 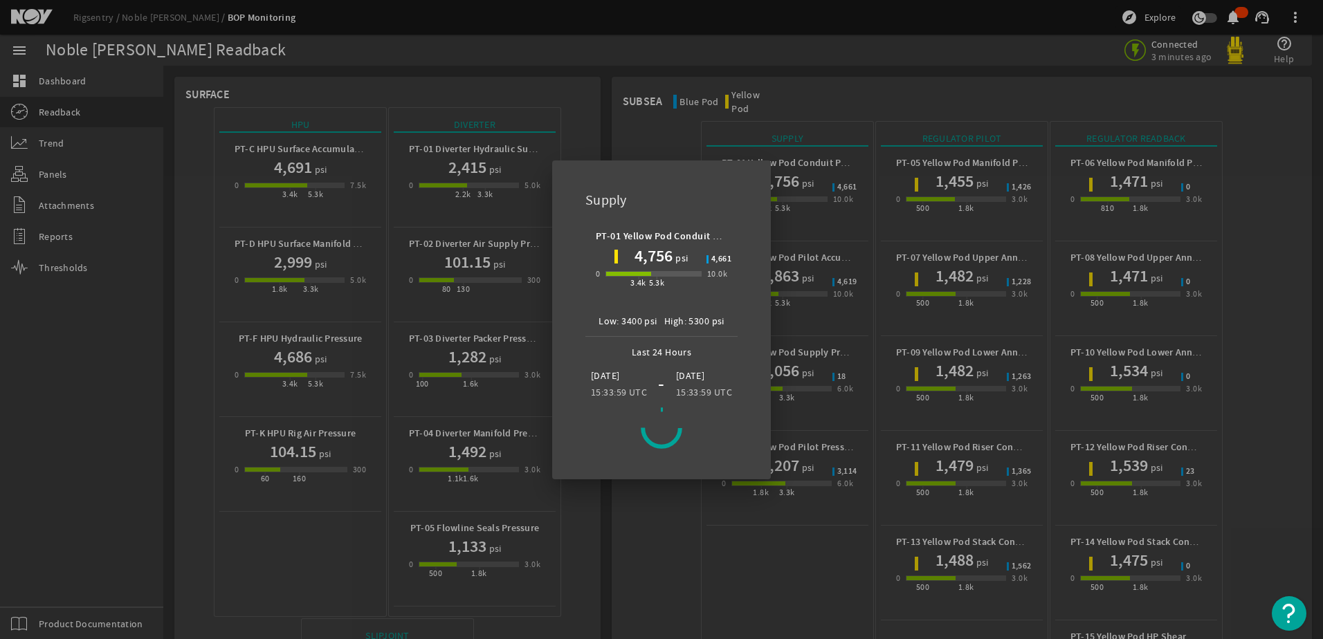 I want to click on button: Open Resource Center, so click(x=1289, y=614).